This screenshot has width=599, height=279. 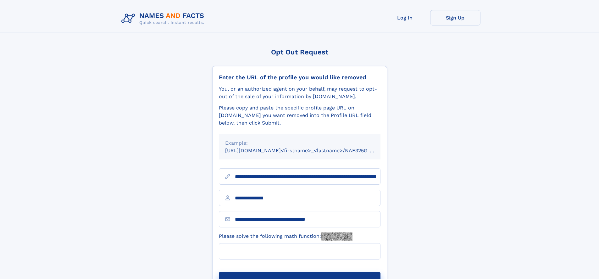 What do you see at coordinates (405, 18) in the screenshot?
I see `a: Log In` at bounding box center [405, 18].